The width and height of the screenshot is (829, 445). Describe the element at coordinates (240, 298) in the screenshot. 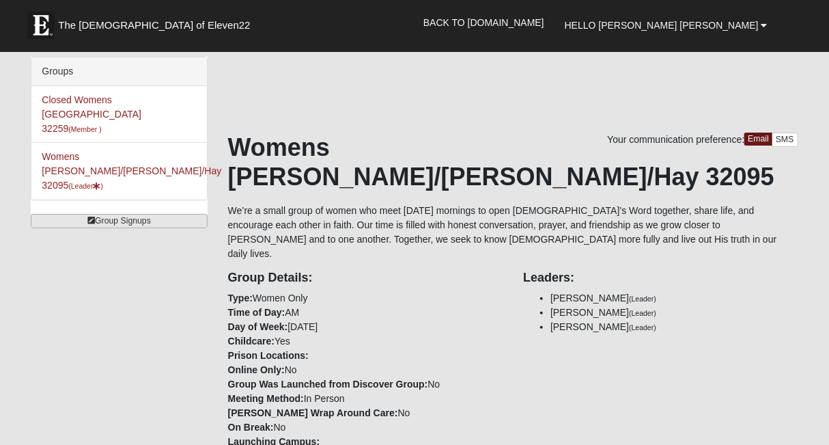

I see `strong: Type:` at that location.